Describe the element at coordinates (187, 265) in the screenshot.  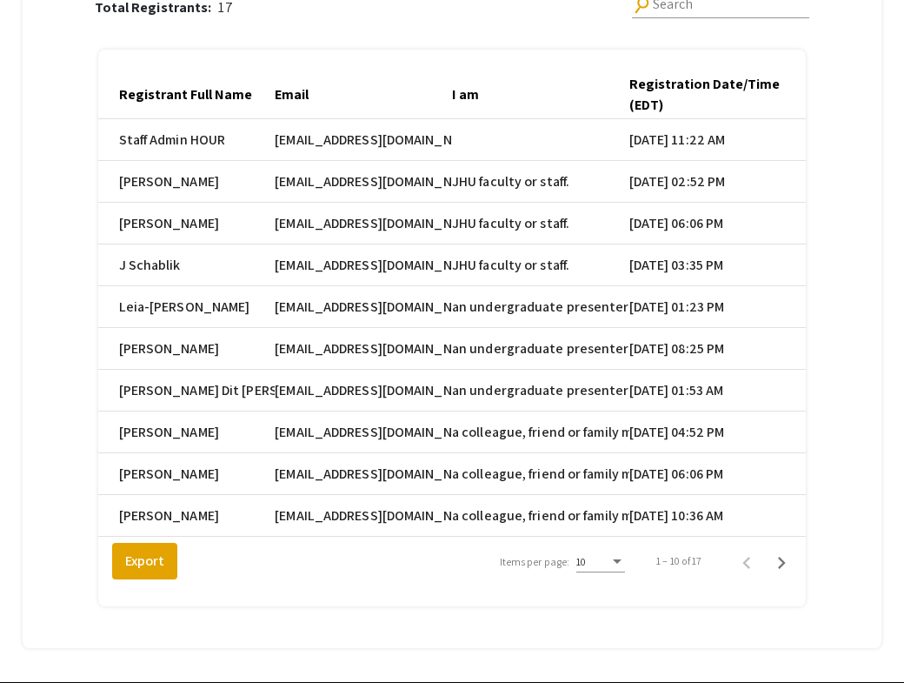
I see `mat-cell: J Schablik` at that location.